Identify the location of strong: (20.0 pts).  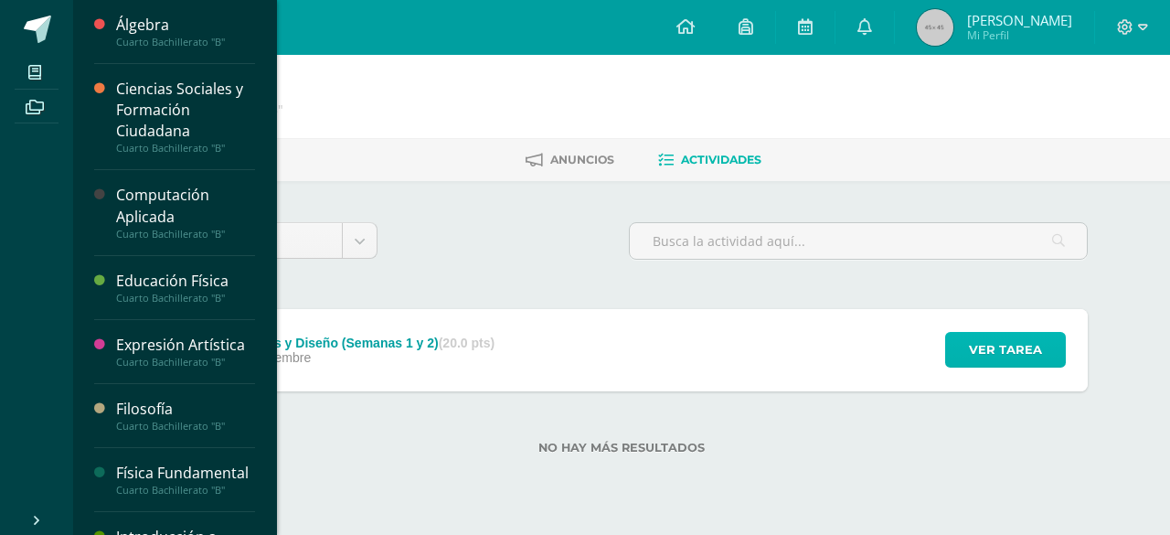
(466, 343).